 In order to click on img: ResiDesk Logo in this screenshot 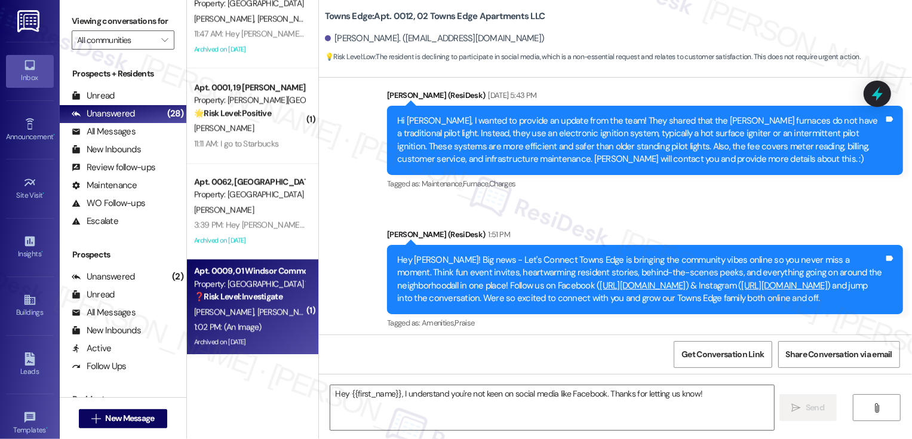, I will do `click(29, 21)`.